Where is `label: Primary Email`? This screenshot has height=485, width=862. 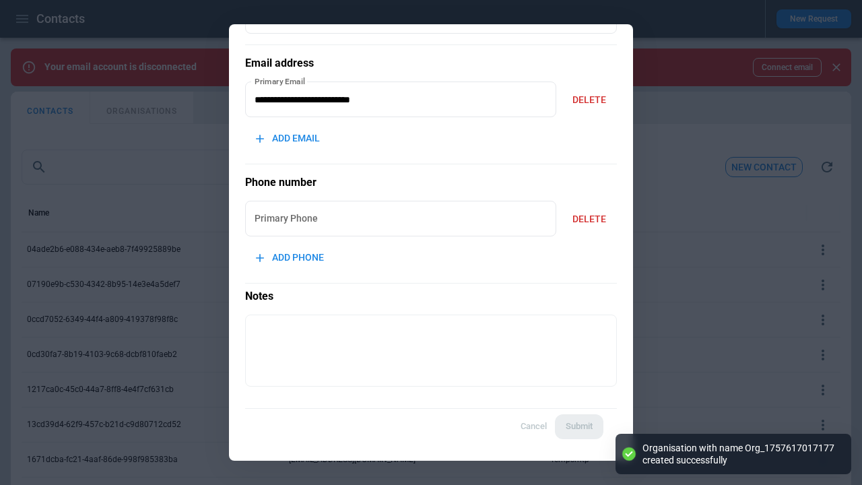 label: Primary Email is located at coordinates (280, 81).